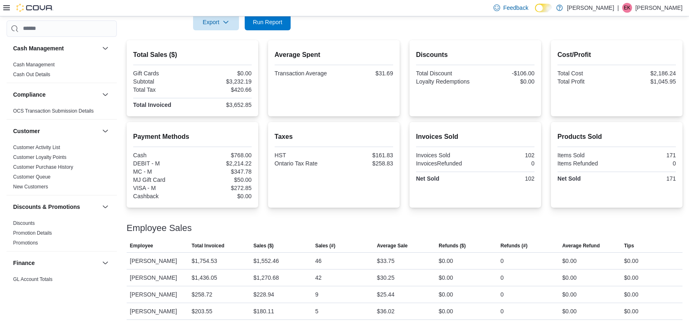  I want to click on div: MJ Gift Card, so click(162, 180).